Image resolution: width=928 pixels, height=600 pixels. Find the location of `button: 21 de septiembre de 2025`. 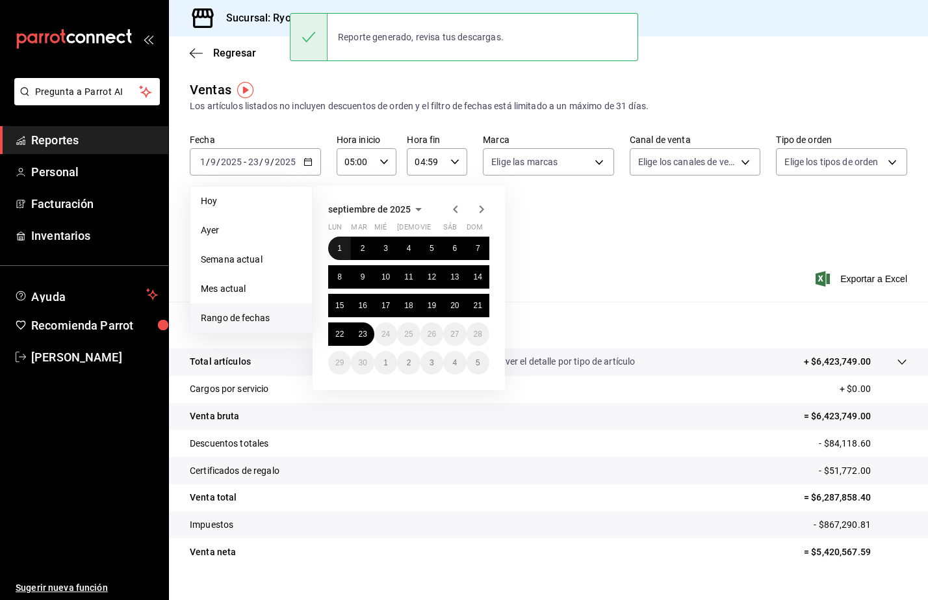

button: 21 de septiembre de 2025 is located at coordinates (478, 305).